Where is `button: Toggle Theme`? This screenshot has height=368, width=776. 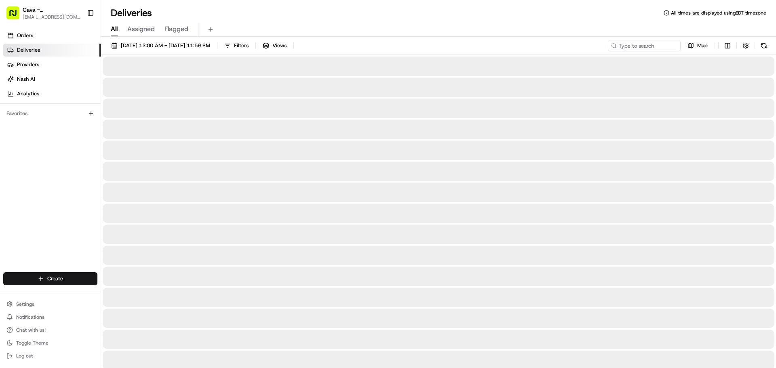
button: Toggle Theme is located at coordinates (50, 343).